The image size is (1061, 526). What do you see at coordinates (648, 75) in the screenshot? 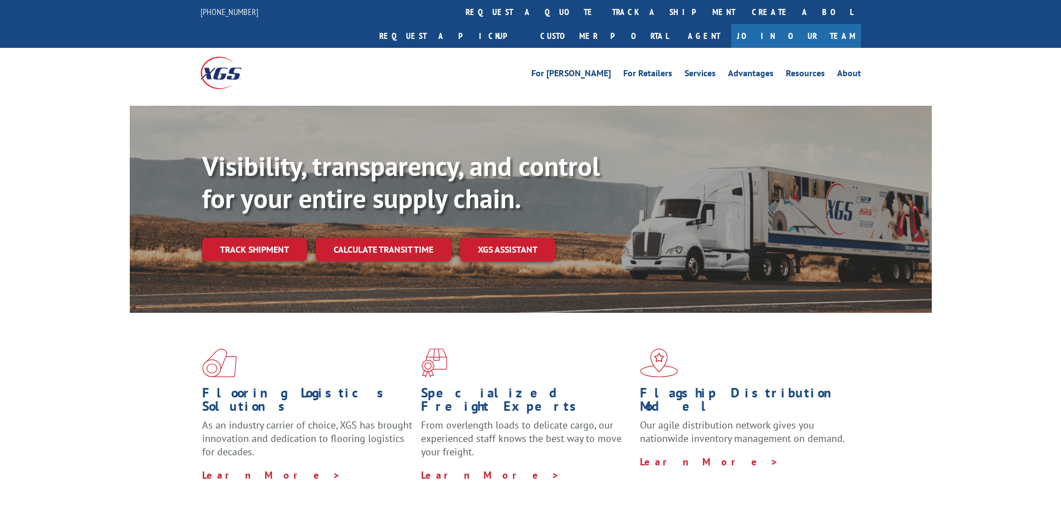
I see `a: For Retailers` at bounding box center [648, 75].